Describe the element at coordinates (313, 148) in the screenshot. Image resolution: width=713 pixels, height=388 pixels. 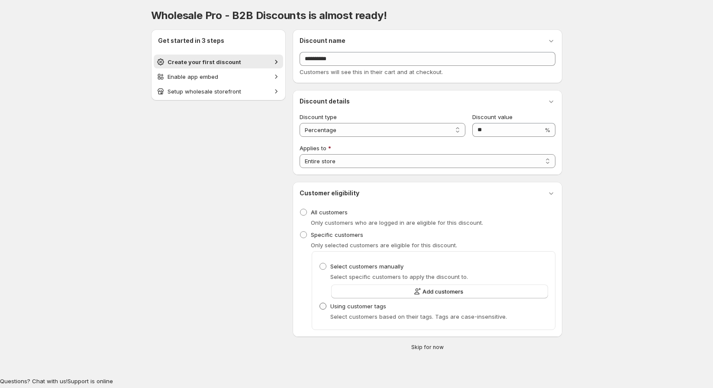
I see `span: Applies to` at that location.